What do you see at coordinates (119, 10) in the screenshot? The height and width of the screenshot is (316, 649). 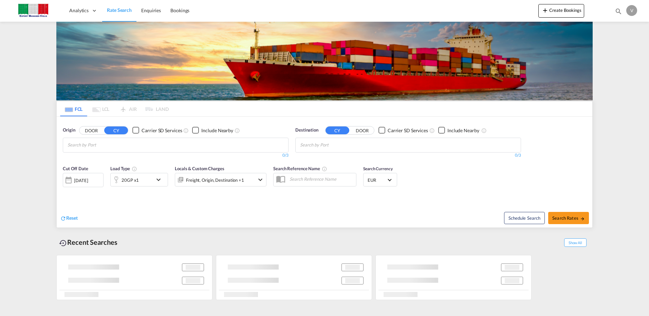 I see `span: Rate Search` at bounding box center [119, 10].